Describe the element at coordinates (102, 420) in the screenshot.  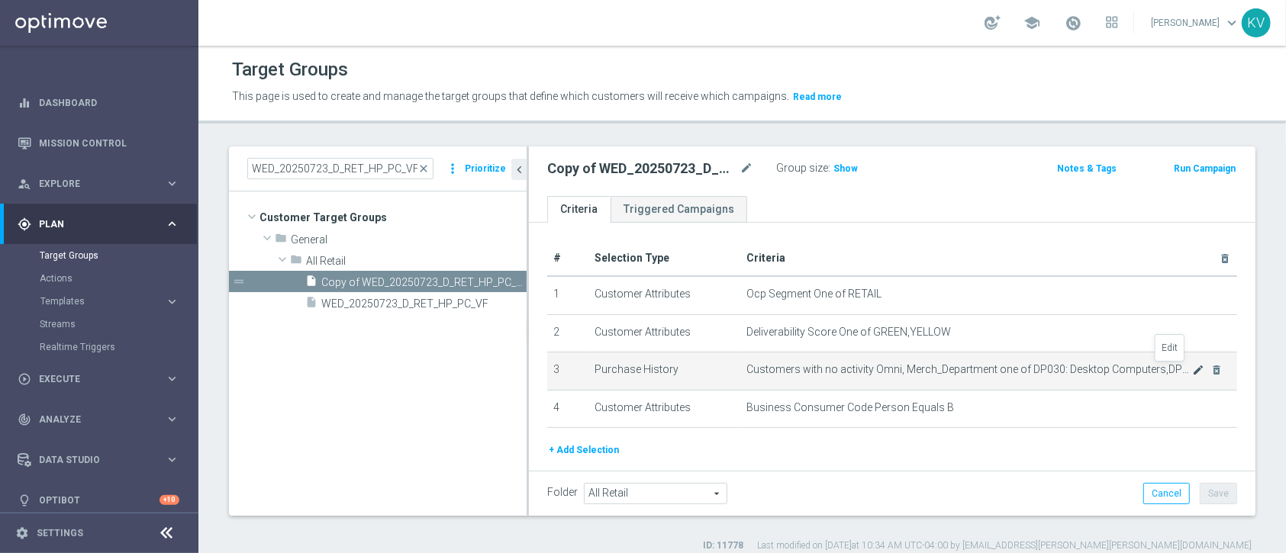
I see `span: Analyze` at that location.